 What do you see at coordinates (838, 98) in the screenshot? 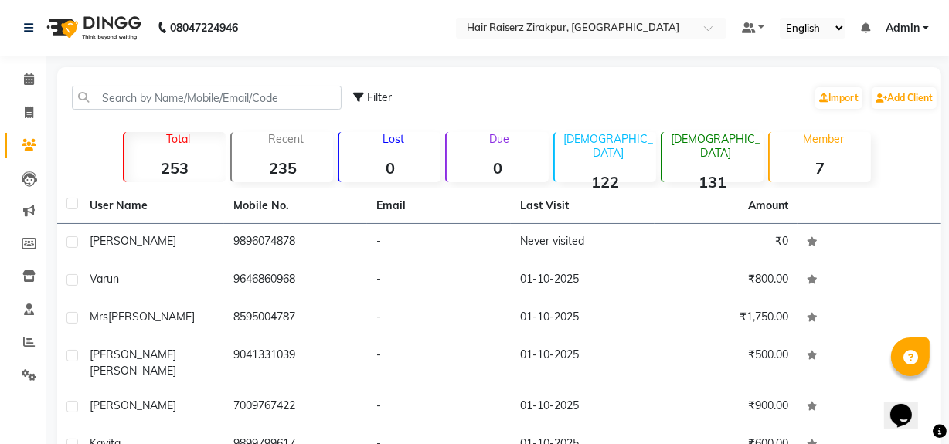
I see `a: Import` at bounding box center [838, 98].